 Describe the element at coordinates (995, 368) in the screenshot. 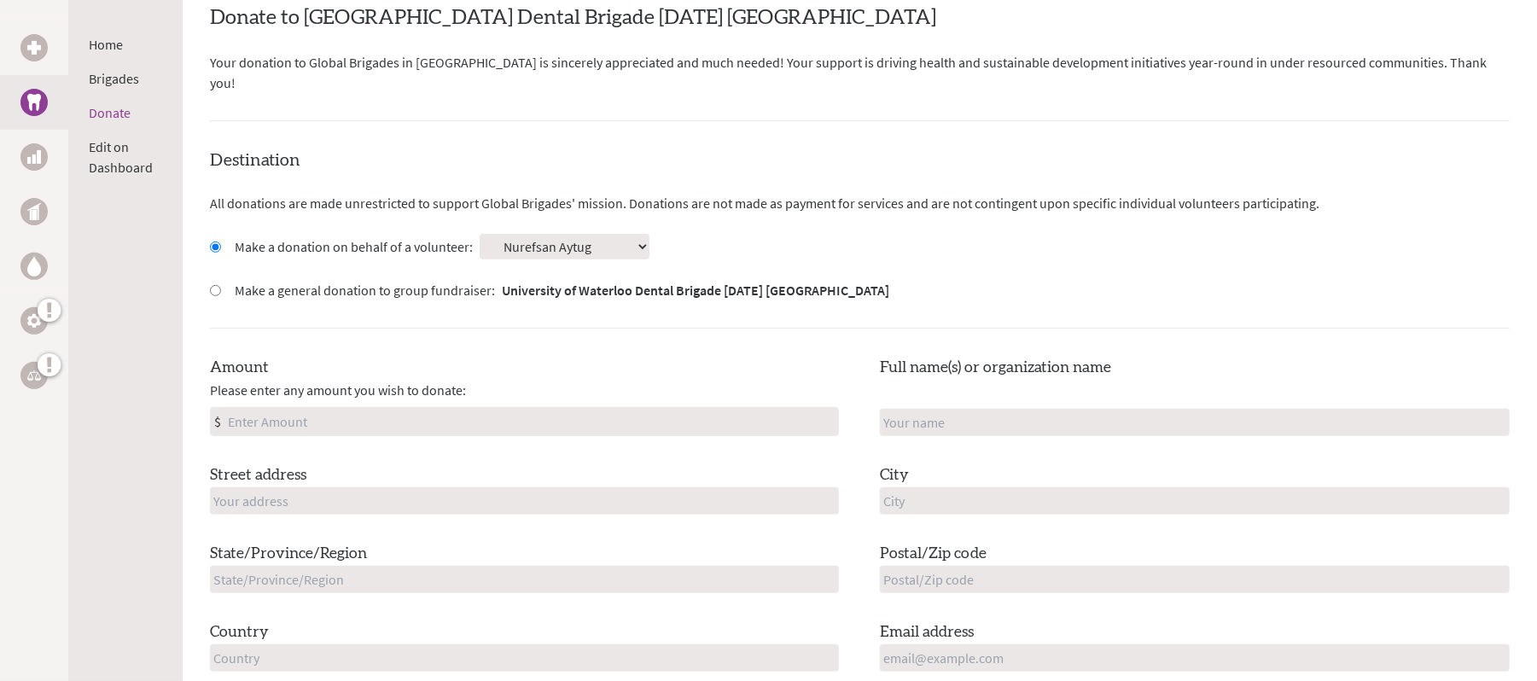

I see `label: Full name(s) or organization name` at that location.